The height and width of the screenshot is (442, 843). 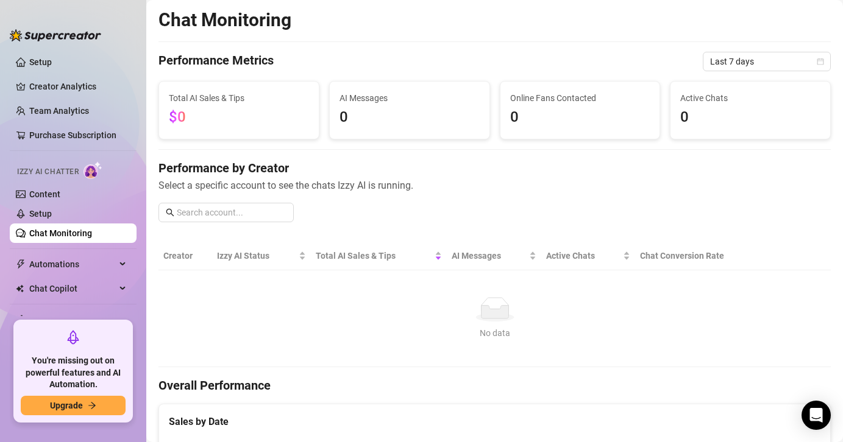 I want to click on img: AI Chatter, so click(x=93, y=170).